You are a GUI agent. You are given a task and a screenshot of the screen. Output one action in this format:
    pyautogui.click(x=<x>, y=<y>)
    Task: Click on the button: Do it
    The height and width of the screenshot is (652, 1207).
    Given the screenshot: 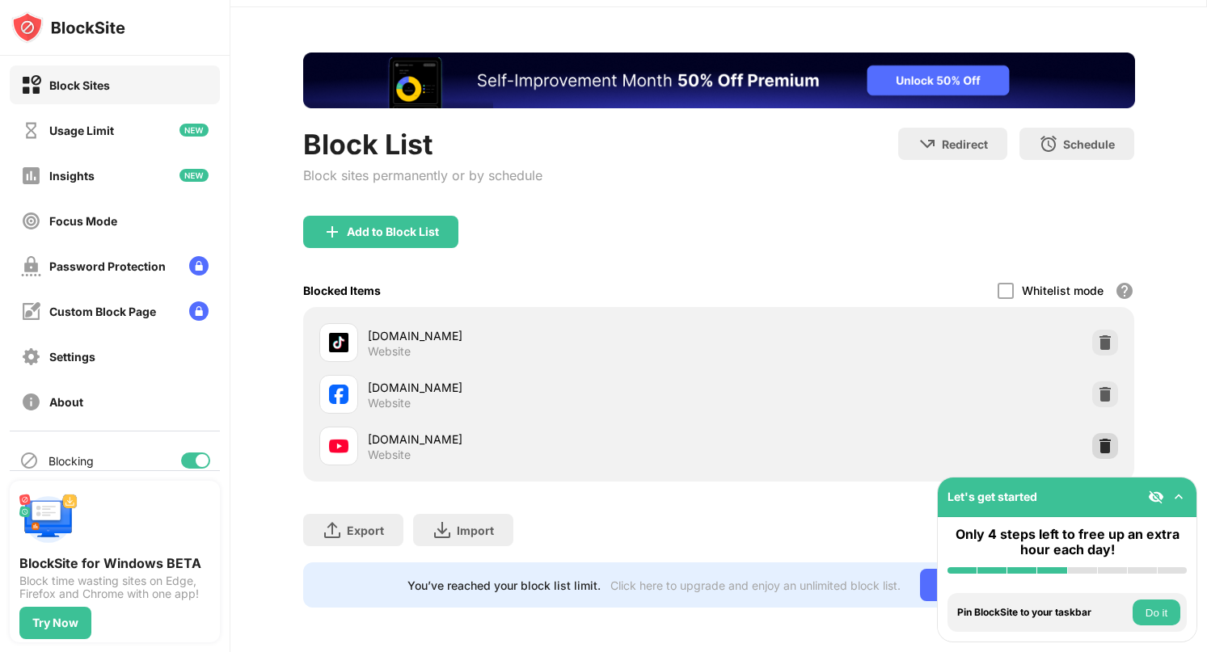 What is the action you would take?
    pyautogui.click(x=1156, y=613)
    